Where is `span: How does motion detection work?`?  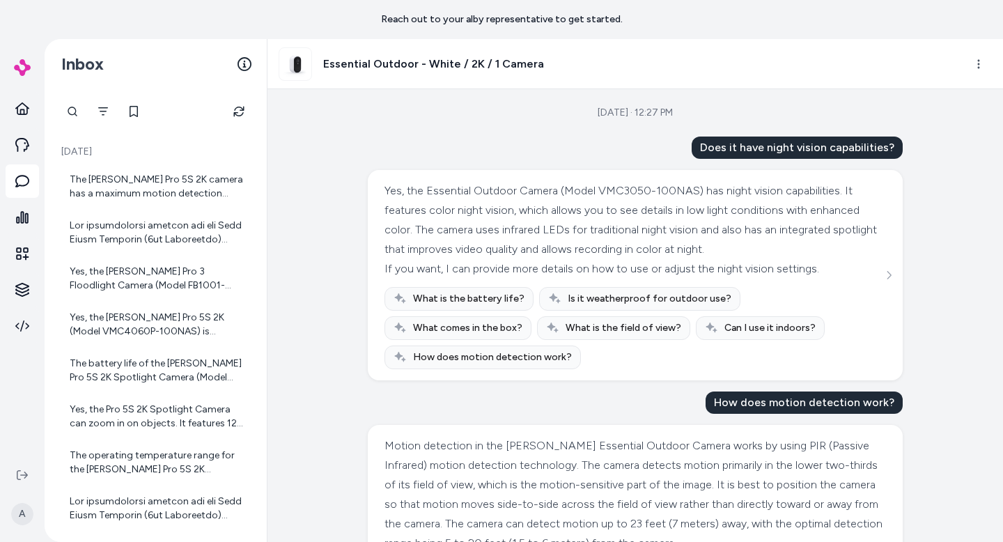 span: How does motion detection work? is located at coordinates (492, 357).